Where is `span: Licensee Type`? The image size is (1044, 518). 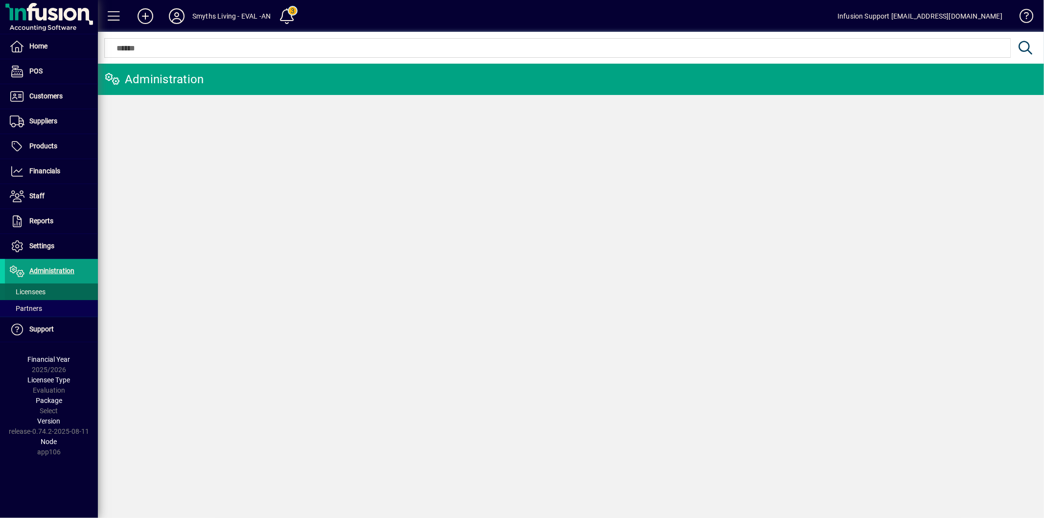 span: Licensee Type is located at coordinates (49, 380).